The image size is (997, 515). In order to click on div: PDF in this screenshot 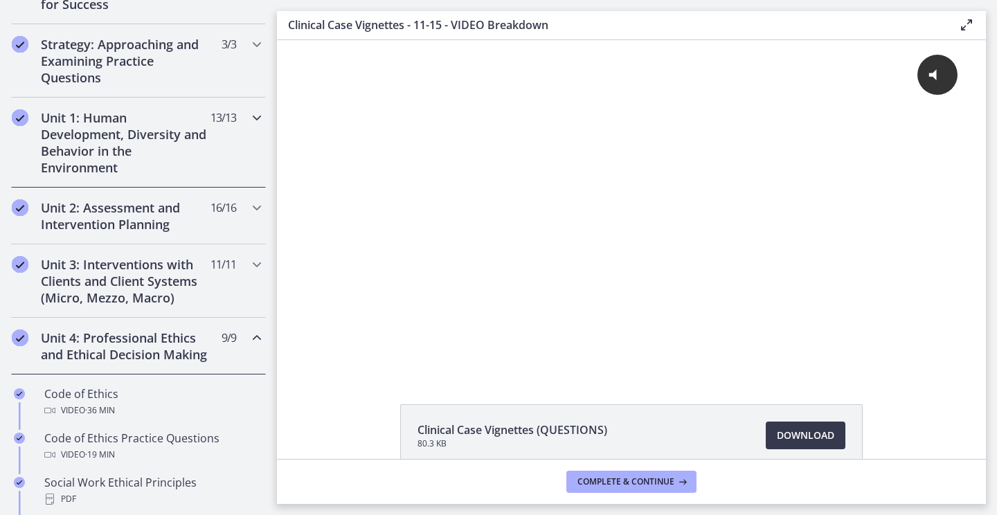, I will do `click(152, 499)`.